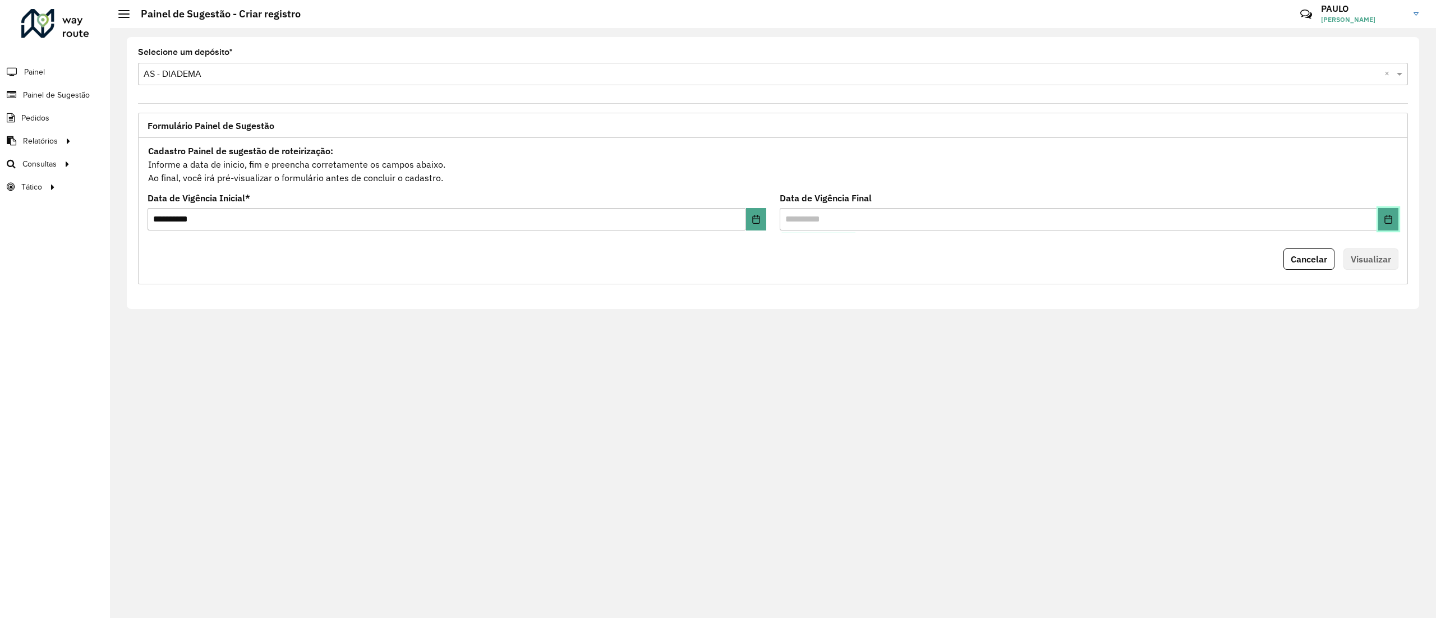 Image resolution: width=1436 pixels, height=618 pixels. I want to click on span: Painel, so click(34, 72).